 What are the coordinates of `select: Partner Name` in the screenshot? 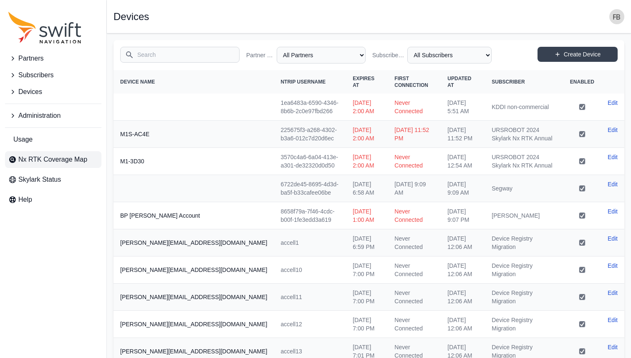 It's located at (321, 55).